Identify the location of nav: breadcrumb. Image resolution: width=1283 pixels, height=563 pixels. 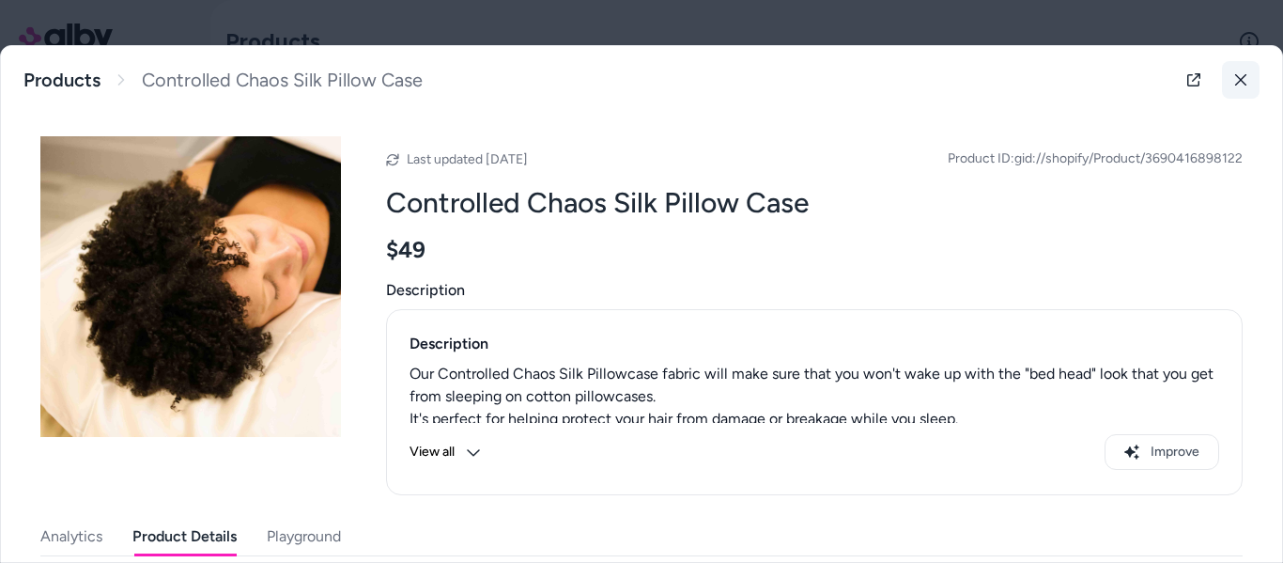
(223, 80).